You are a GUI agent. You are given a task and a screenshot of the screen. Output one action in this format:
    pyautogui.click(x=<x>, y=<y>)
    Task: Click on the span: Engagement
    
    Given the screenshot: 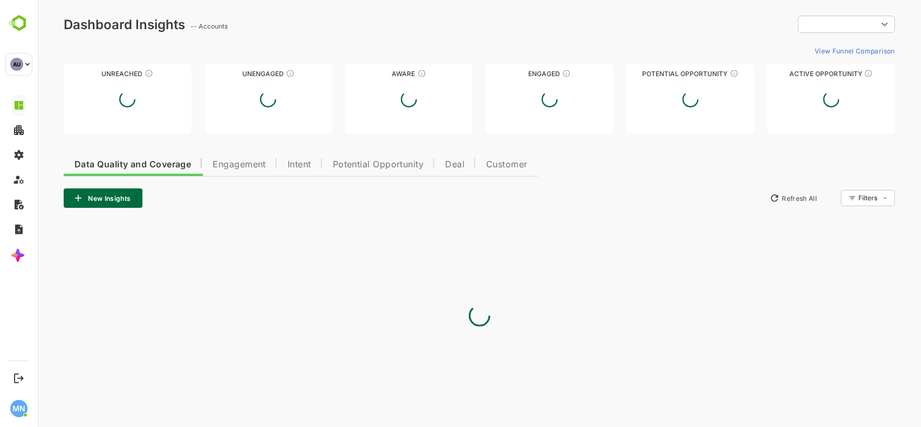 What is the action you would take?
    pyautogui.click(x=201, y=165)
    